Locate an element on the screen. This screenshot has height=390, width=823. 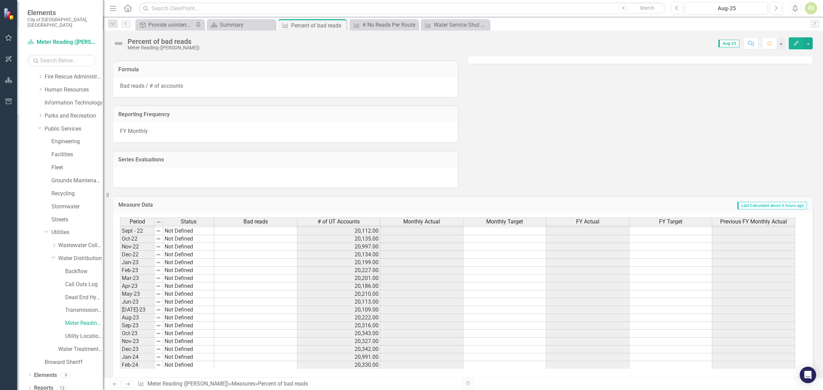
td: Jan-23 is located at coordinates (137, 263).